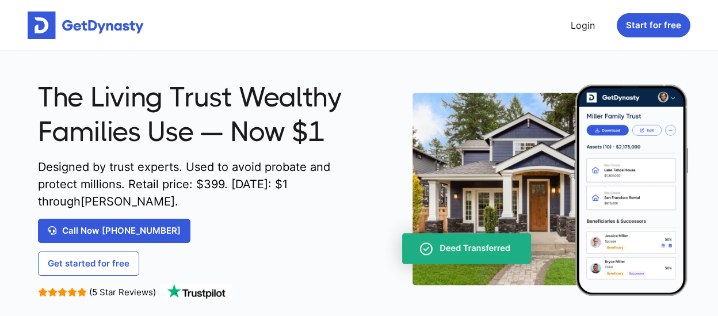 This screenshot has height=316, width=718. Describe the element at coordinates (86, 25) in the screenshot. I see `img: Get started for free with Dynasty Trust Company` at that location.